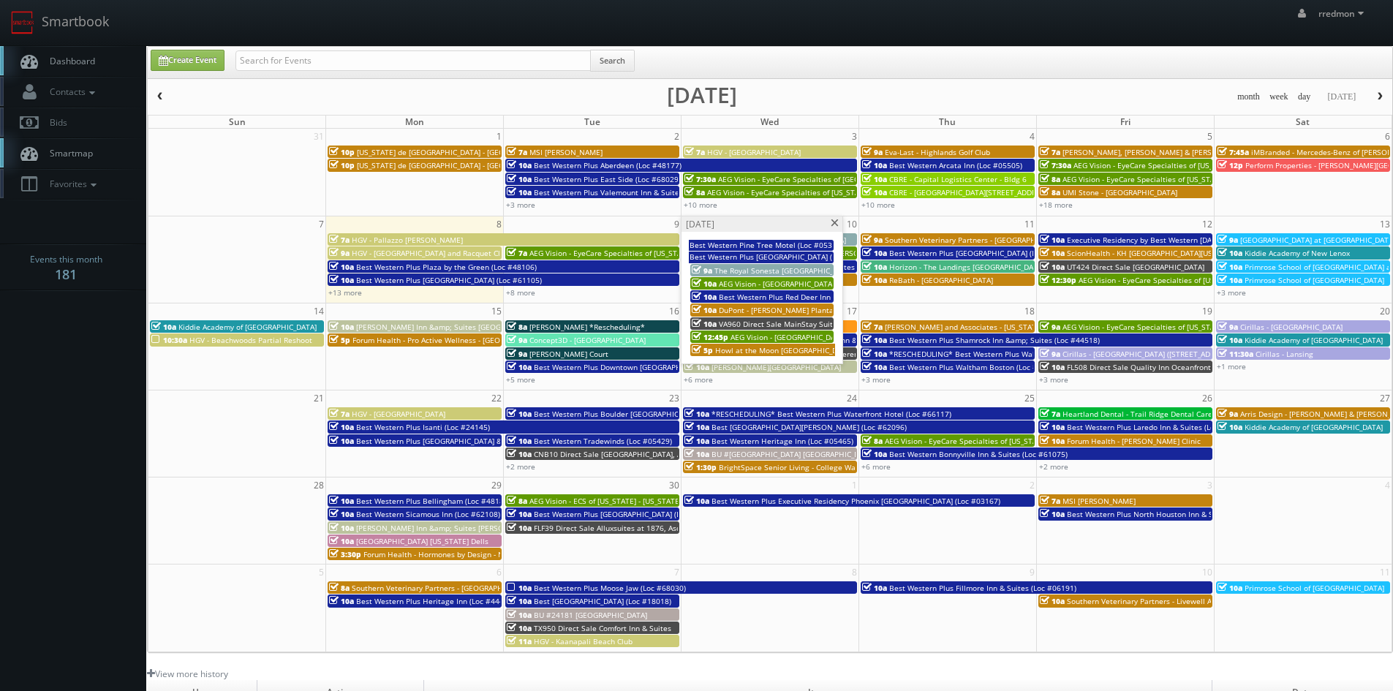 The image size is (1393, 691). What do you see at coordinates (782, 441) in the screenshot?
I see `span: Best Western Heritage Inn (Loc #05465)` at bounding box center [782, 441].